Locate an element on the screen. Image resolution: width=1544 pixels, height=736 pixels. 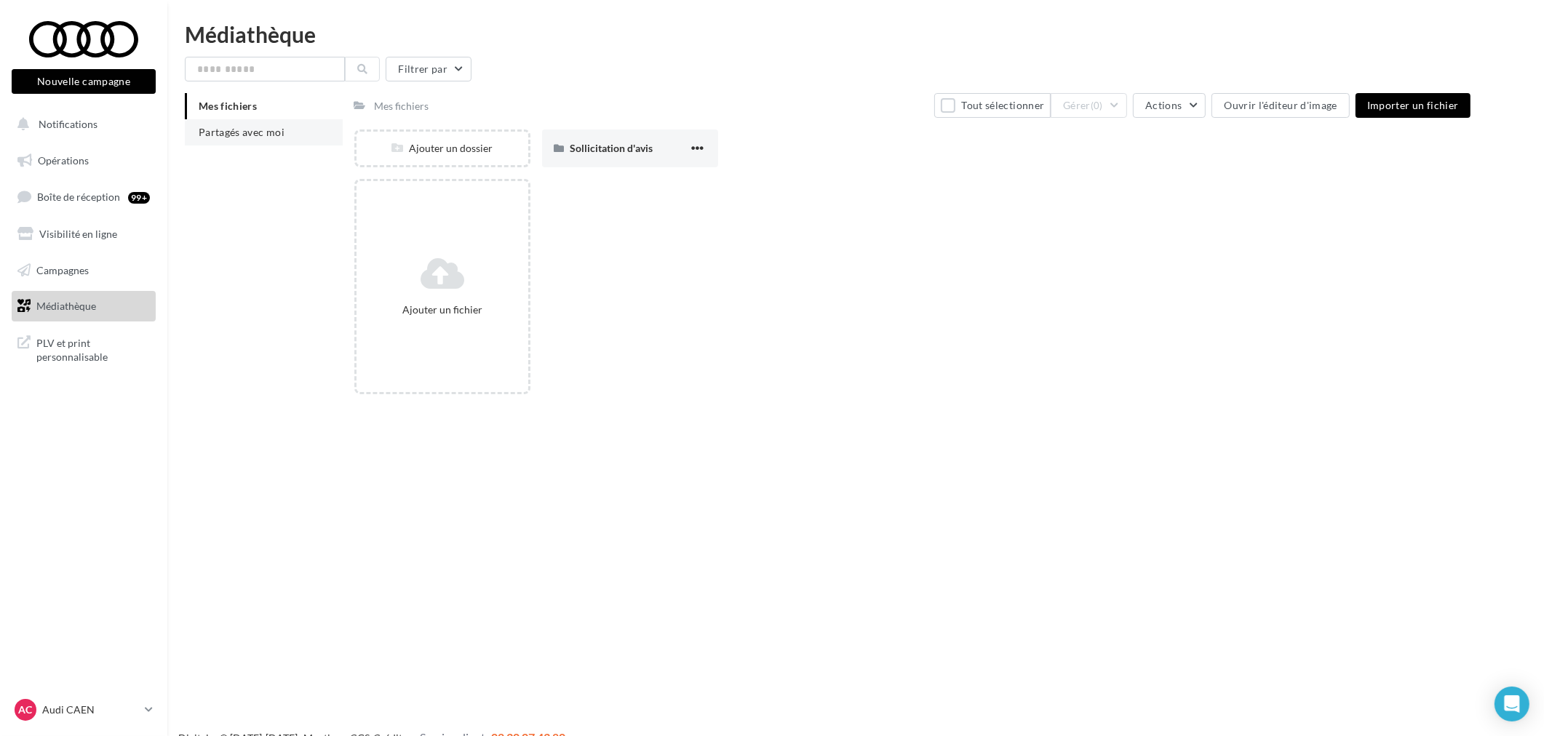
p: Audi CAEN is located at coordinates (90, 710).